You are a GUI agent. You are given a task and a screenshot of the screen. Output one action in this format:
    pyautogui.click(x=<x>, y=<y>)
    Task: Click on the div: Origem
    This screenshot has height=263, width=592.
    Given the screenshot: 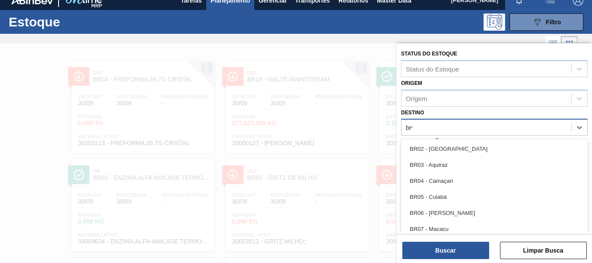 What is the action you would take?
    pyautogui.click(x=416, y=98)
    